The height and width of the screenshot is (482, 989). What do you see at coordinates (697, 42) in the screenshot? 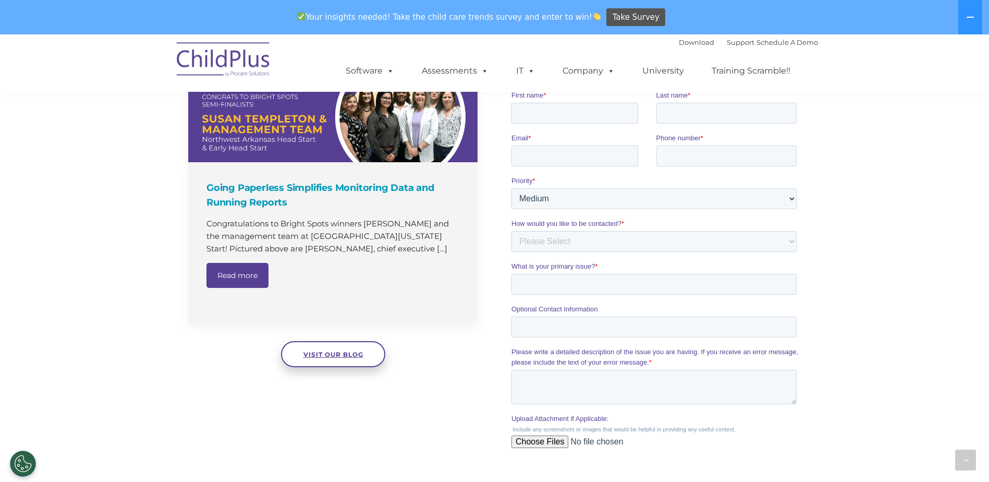
I see `a: Download` at bounding box center [697, 42].